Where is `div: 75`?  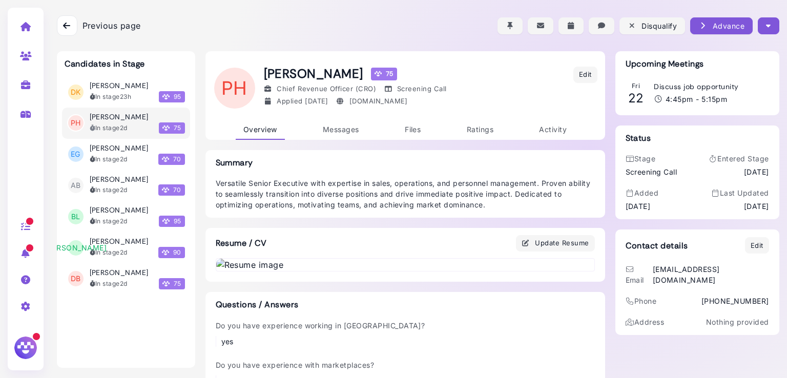 div: 75 is located at coordinates (384, 74).